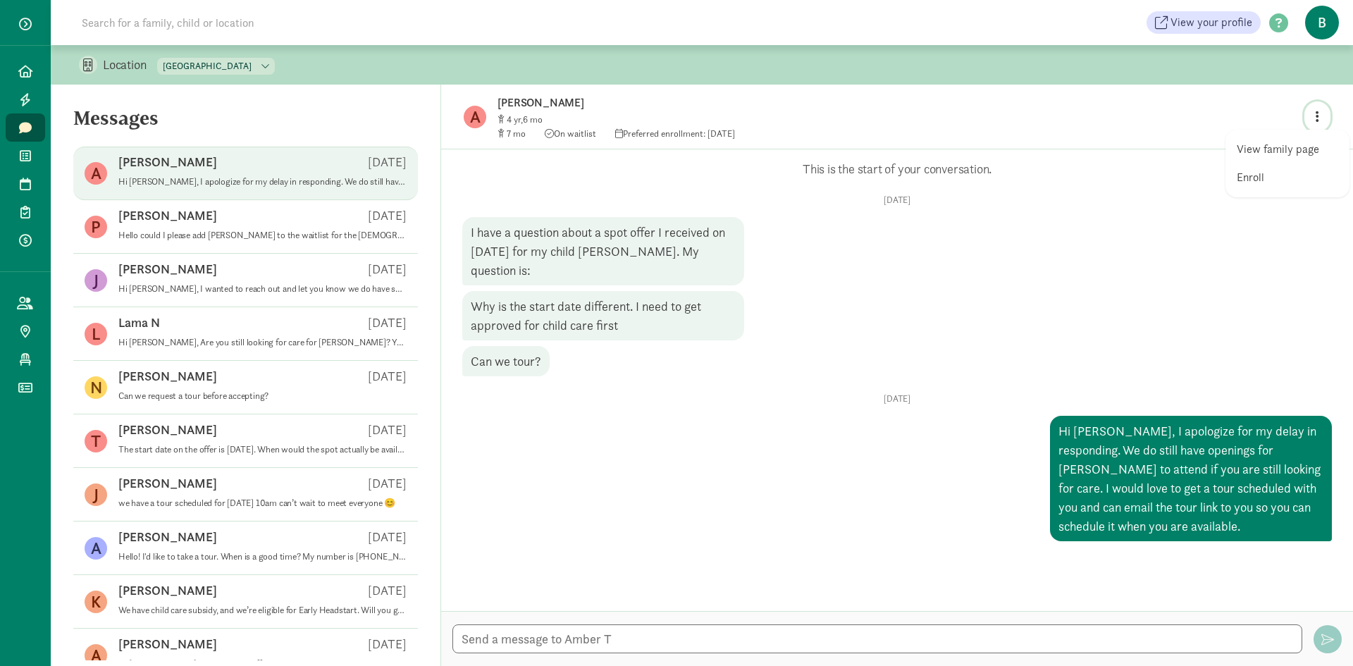  I want to click on figure: K, so click(96, 602).